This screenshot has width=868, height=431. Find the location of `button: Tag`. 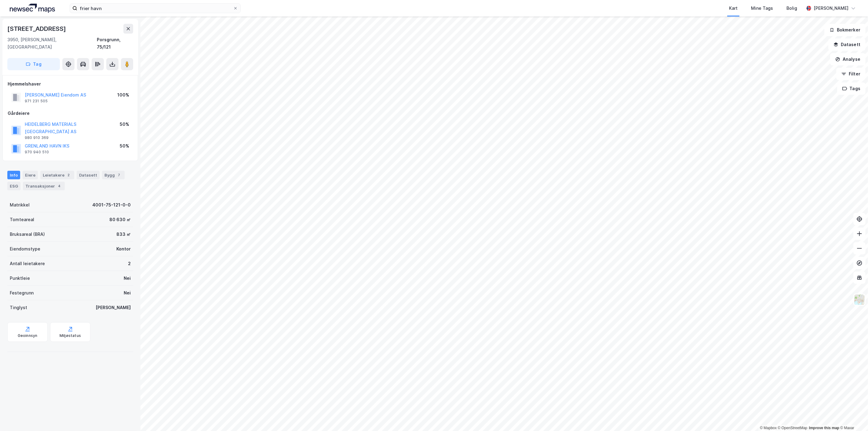

button: Tag is located at coordinates (34, 64).